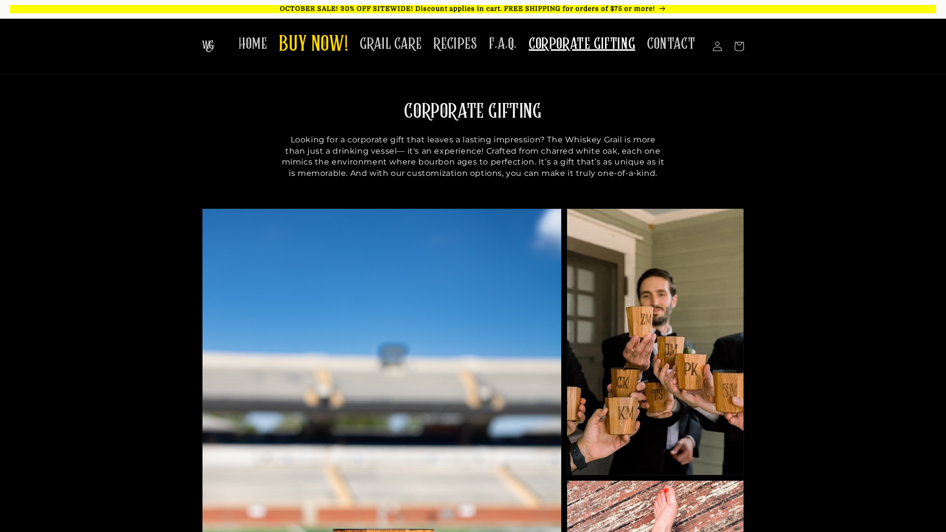 The width and height of the screenshot is (946, 532). I want to click on span: GRAIL CARE, so click(391, 44).